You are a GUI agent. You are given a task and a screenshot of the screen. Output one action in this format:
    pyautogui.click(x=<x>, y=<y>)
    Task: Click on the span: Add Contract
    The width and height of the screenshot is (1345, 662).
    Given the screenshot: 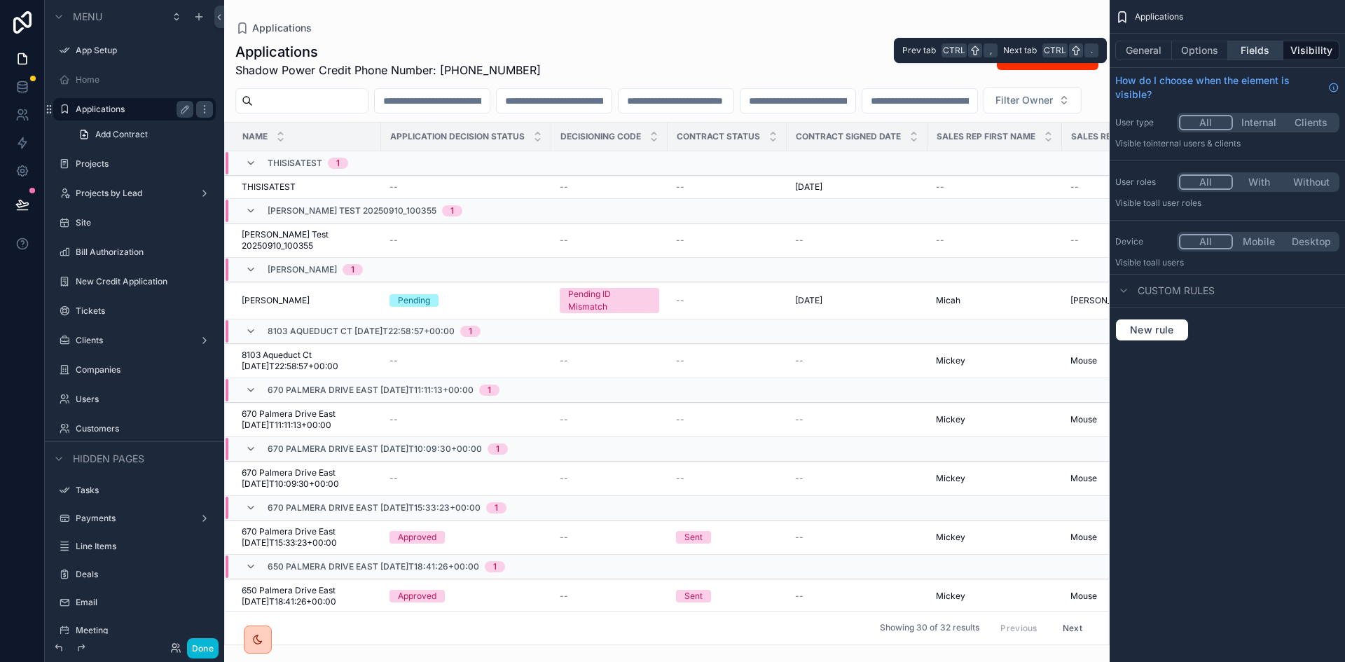 What is the action you would take?
    pyautogui.click(x=121, y=134)
    